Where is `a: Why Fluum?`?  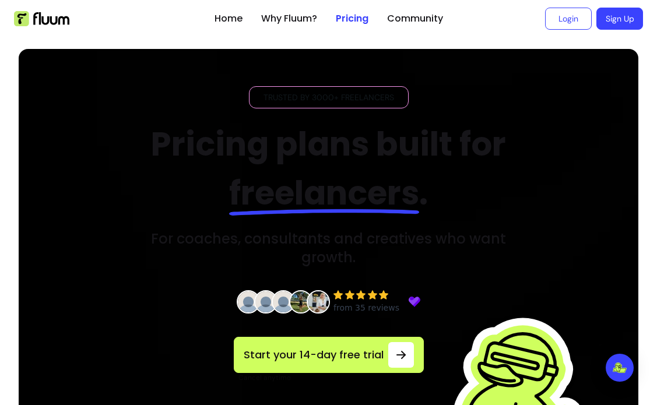
a: Why Fluum? is located at coordinates (289, 19).